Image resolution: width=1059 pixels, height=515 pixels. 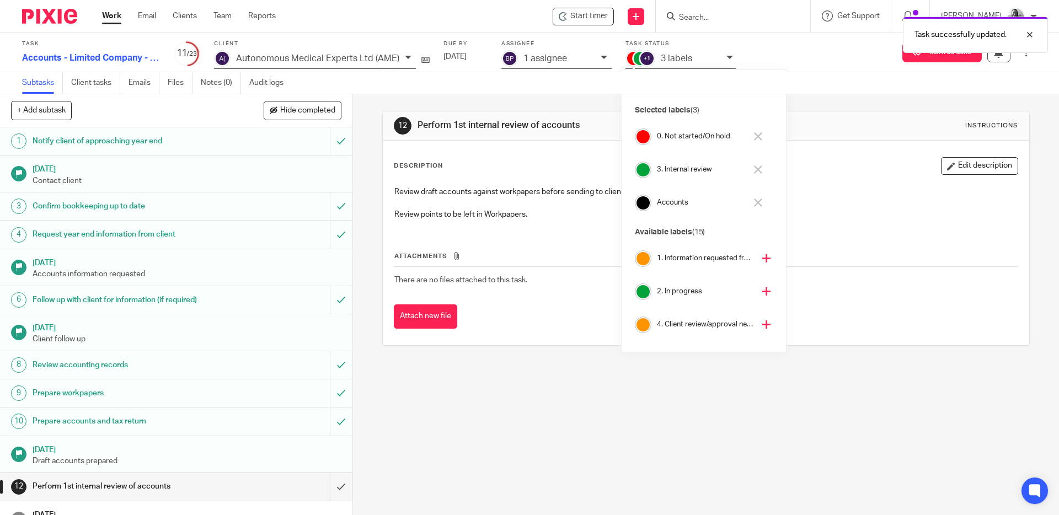 I want to click on p: Selected labels, so click(x=704, y=110).